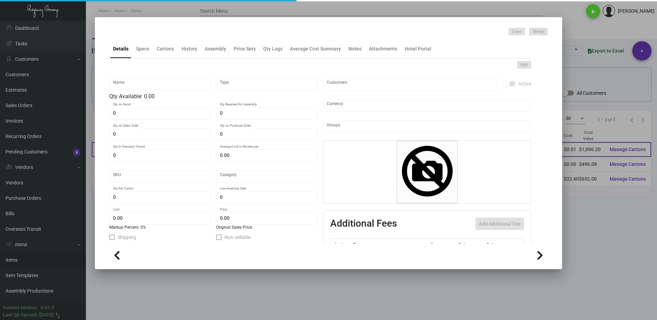 This screenshot has width=657, height=320. Describe the element at coordinates (471, 245) in the screenshot. I see `th: Price` at that location.